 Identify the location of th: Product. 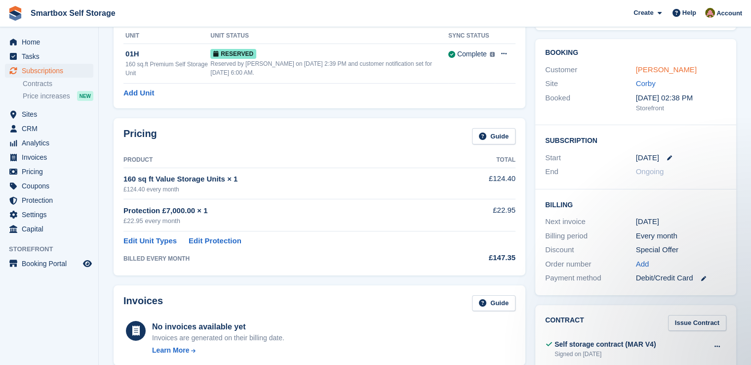
(283, 160).